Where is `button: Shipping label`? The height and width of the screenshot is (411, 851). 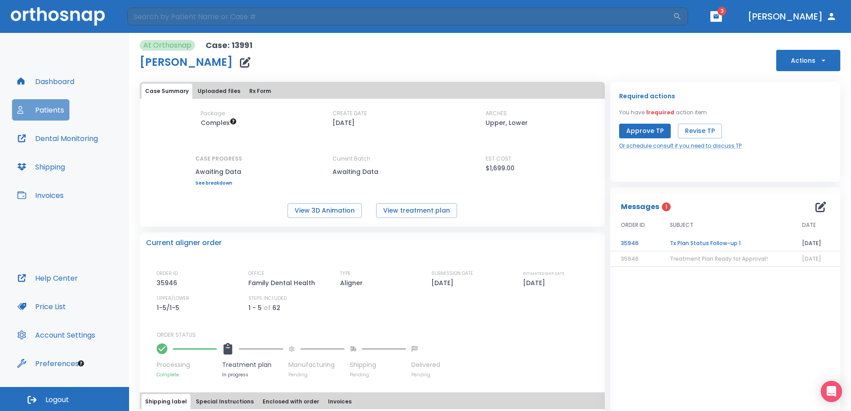
button: Shipping label is located at coordinates (166, 402).